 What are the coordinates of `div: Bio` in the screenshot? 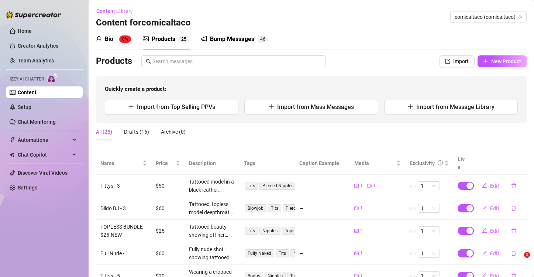 It's located at (109, 39).